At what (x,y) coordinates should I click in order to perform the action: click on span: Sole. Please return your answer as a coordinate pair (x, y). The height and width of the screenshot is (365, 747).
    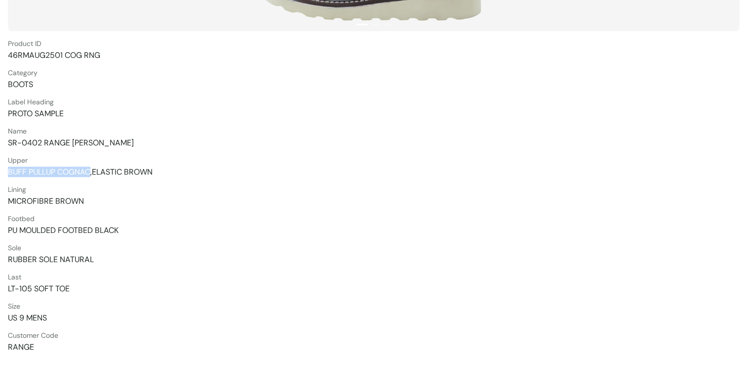
    Looking at the image, I should click on (374, 248).